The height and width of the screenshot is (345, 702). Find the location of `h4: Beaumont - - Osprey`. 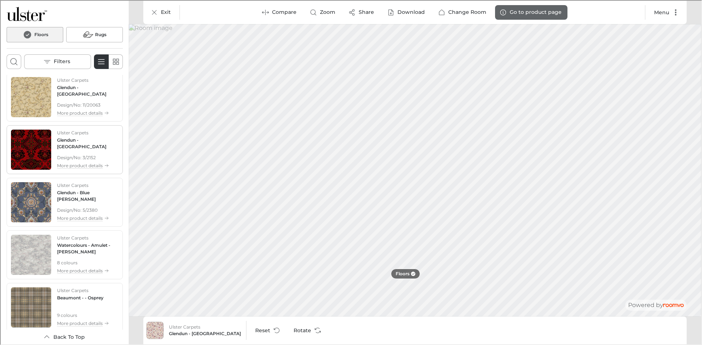

h4: Beaumont - - Osprey is located at coordinates (79, 297).